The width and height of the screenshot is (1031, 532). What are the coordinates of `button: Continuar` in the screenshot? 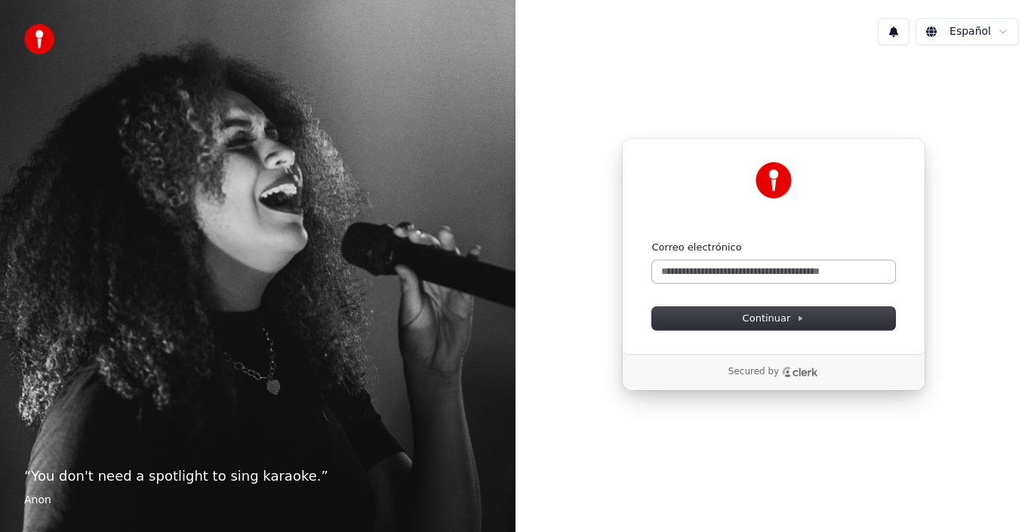 It's located at (774, 319).